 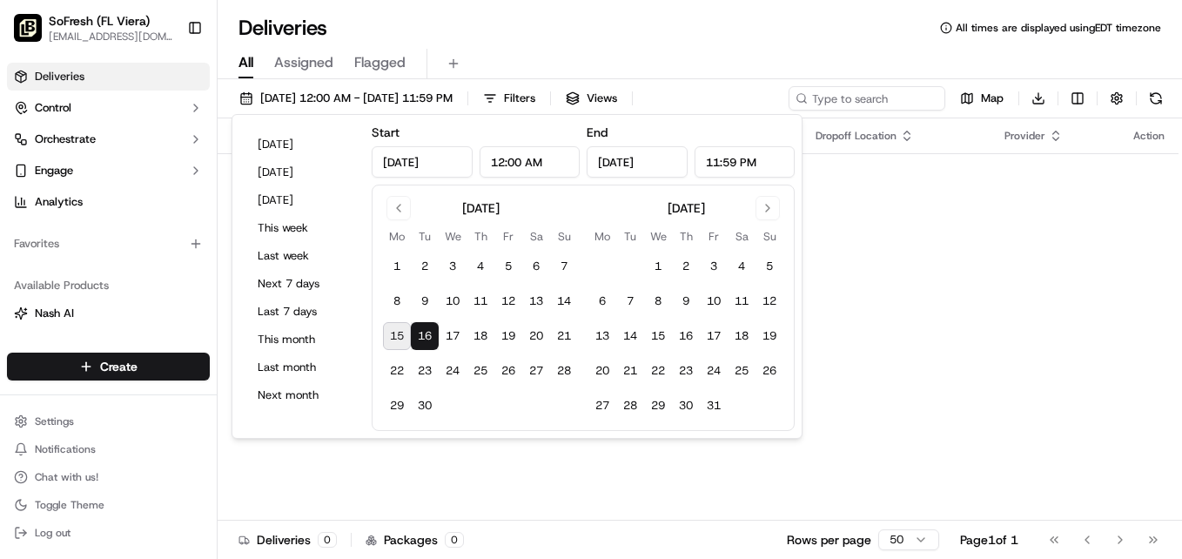 What do you see at coordinates (519, 98) in the screenshot?
I see `span: Filters` at bounding box center [519, 98].